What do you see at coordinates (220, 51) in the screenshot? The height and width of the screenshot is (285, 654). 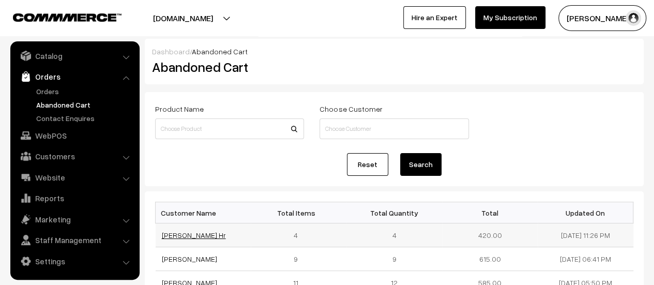 I see `span: Abandoned Cart` at bounding box center [220, 51].